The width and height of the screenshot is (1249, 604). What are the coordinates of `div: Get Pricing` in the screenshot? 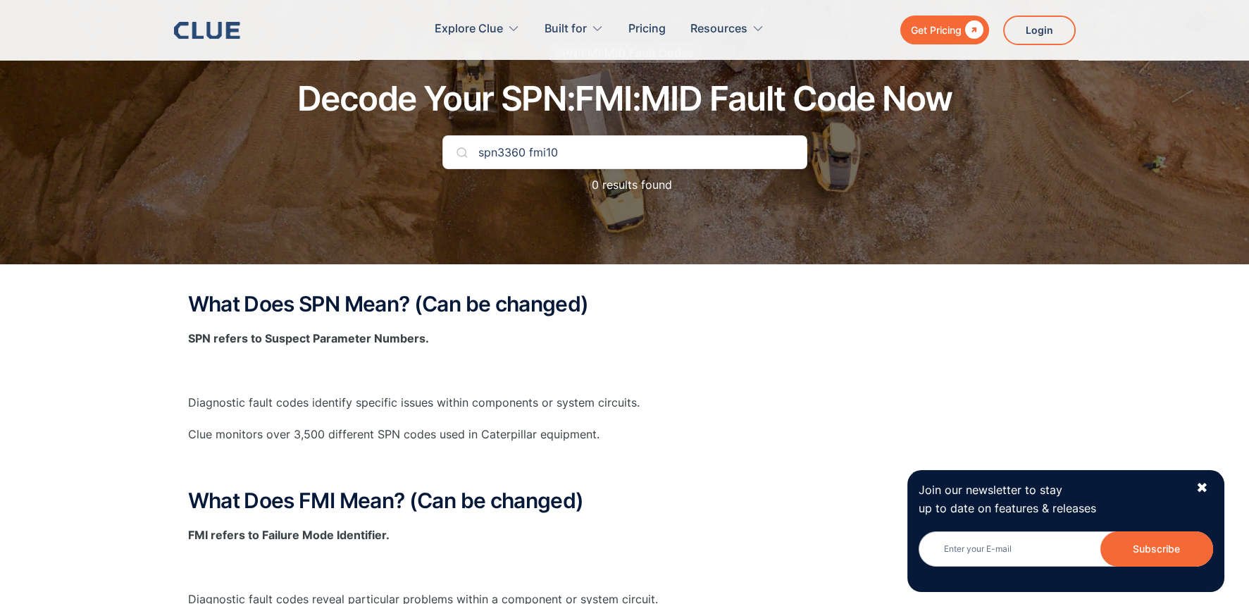 It's located at (936, 30).